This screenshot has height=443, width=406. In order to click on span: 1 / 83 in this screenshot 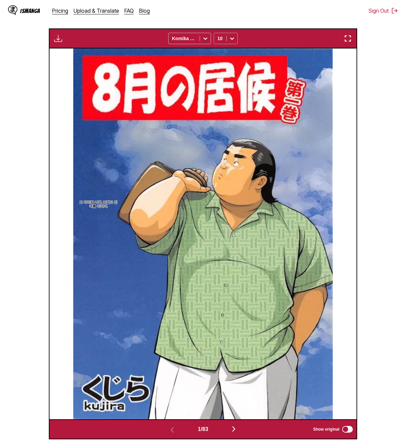, I will do `click(203, 429)`.